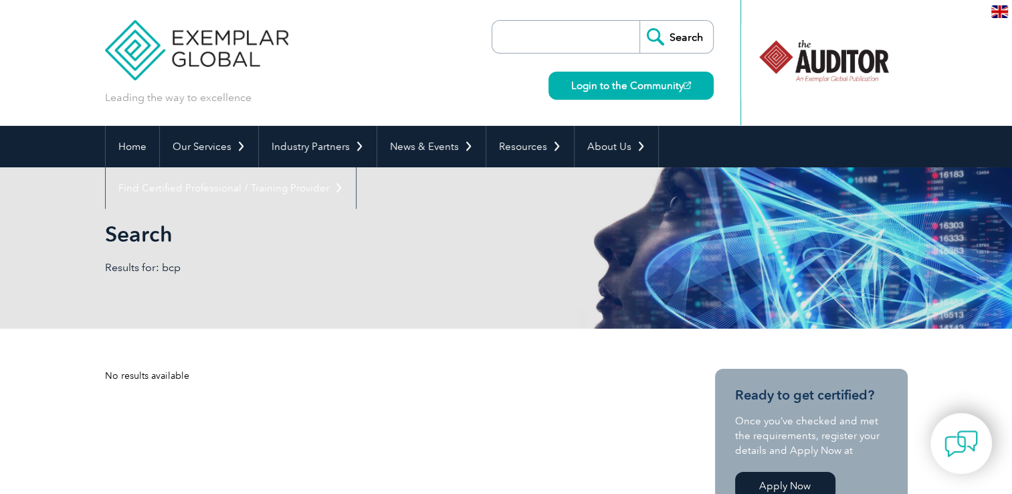 The width and height of the screenshot is (1012, 494). What do you see at coordinates (386, 375) in the screenshot?
I see `div: No results available` at bounding box center [386, 375].